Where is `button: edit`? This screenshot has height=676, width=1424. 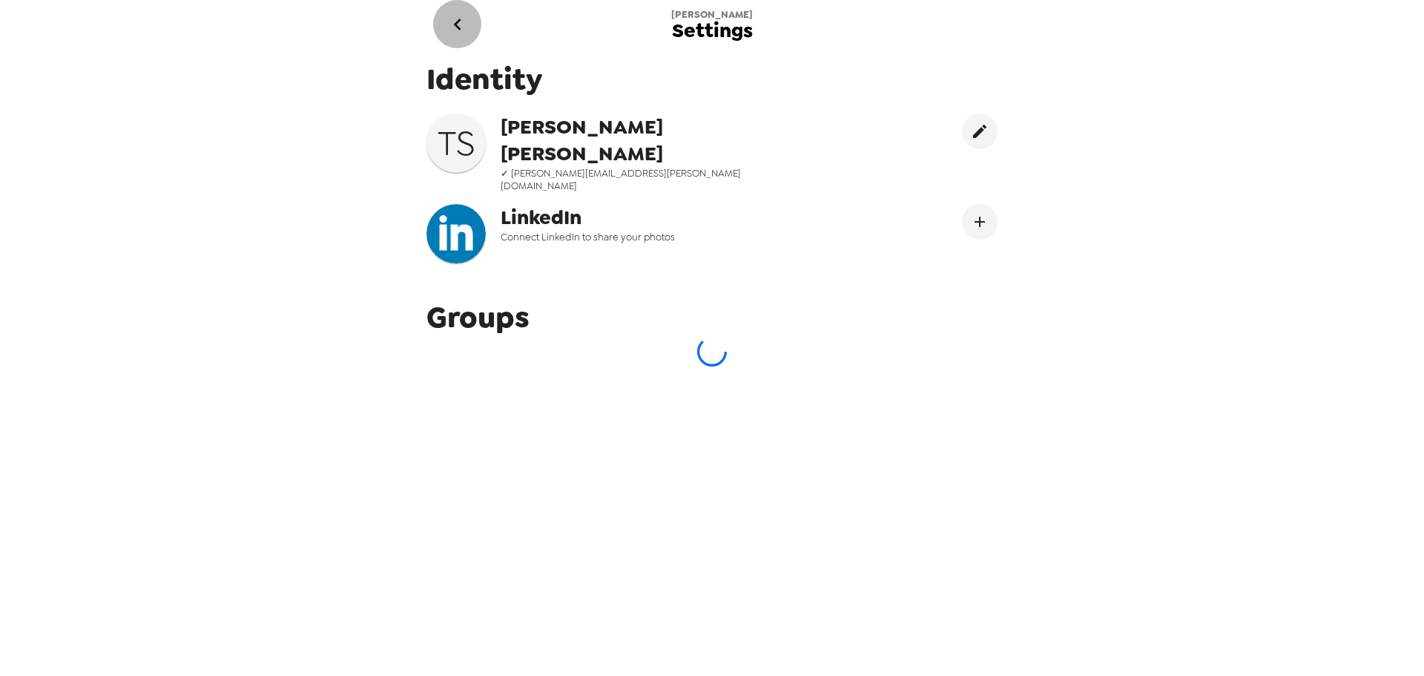
button: edit is located at coordinates (980, 131).